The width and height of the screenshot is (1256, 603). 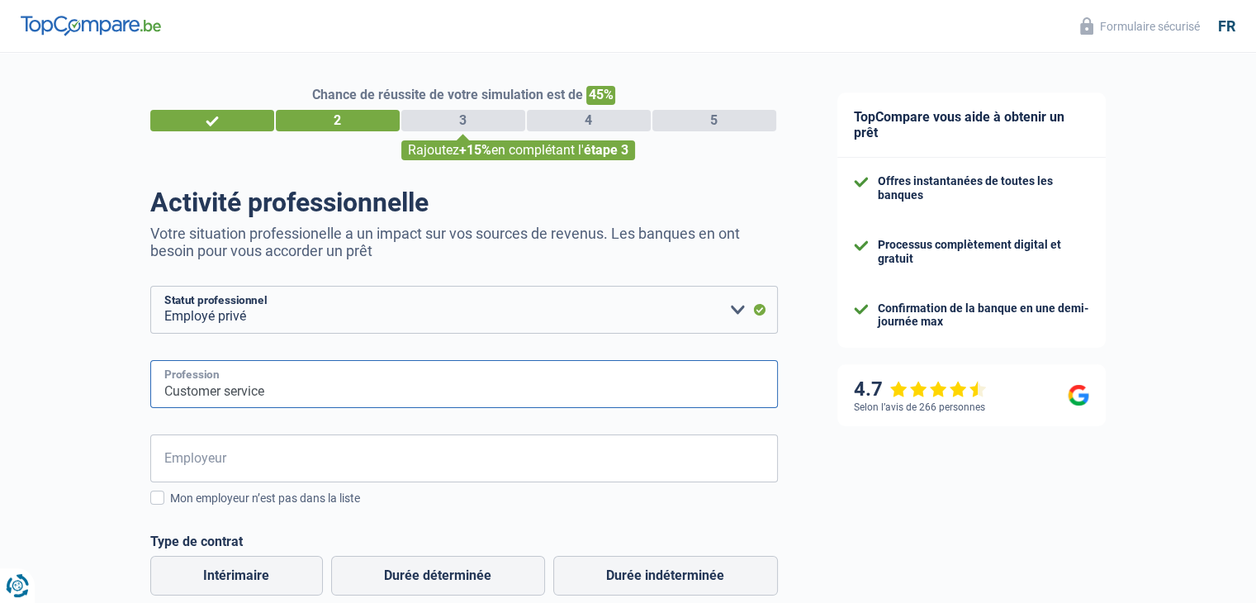 What do you see at coordinates (474, 498) in the screenshot?
I see `div: Mon employeur n’est pas dans la liste` at bounding box center [474, 498].